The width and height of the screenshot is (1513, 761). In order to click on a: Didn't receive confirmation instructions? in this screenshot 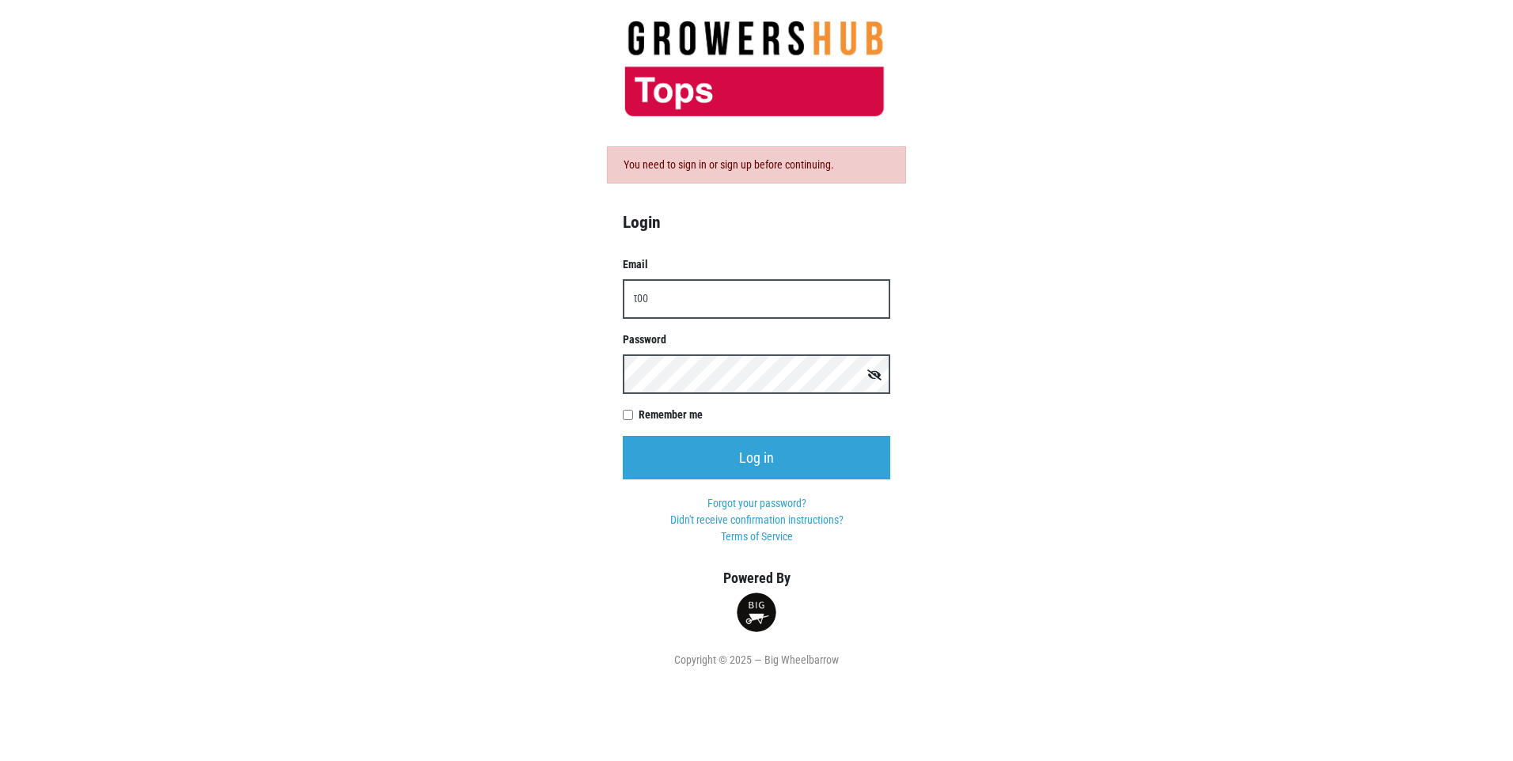, I will do `click(757, 520)`.